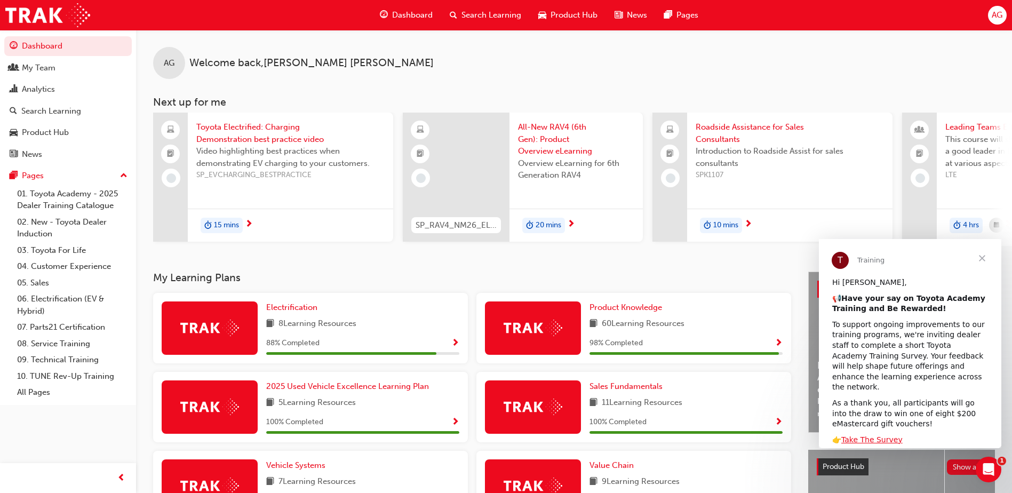 This screenshot has height=493, width=1012. I want to click on a: Roadside Assistance for Sales ConsultantsIntroduction to Roadside Assist for sales consultantsSPK..., so click(773, 177).